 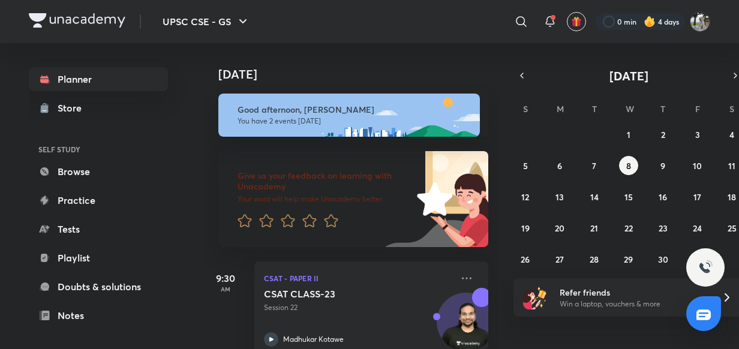 I want to click on abbr: October 9, 2025, so click(x=663, y=165).